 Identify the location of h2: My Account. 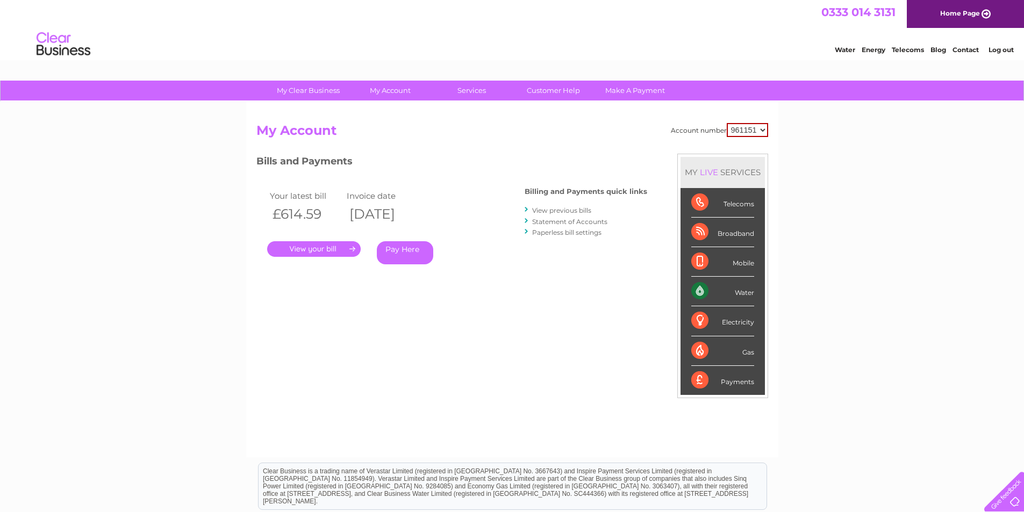
(512, 133).